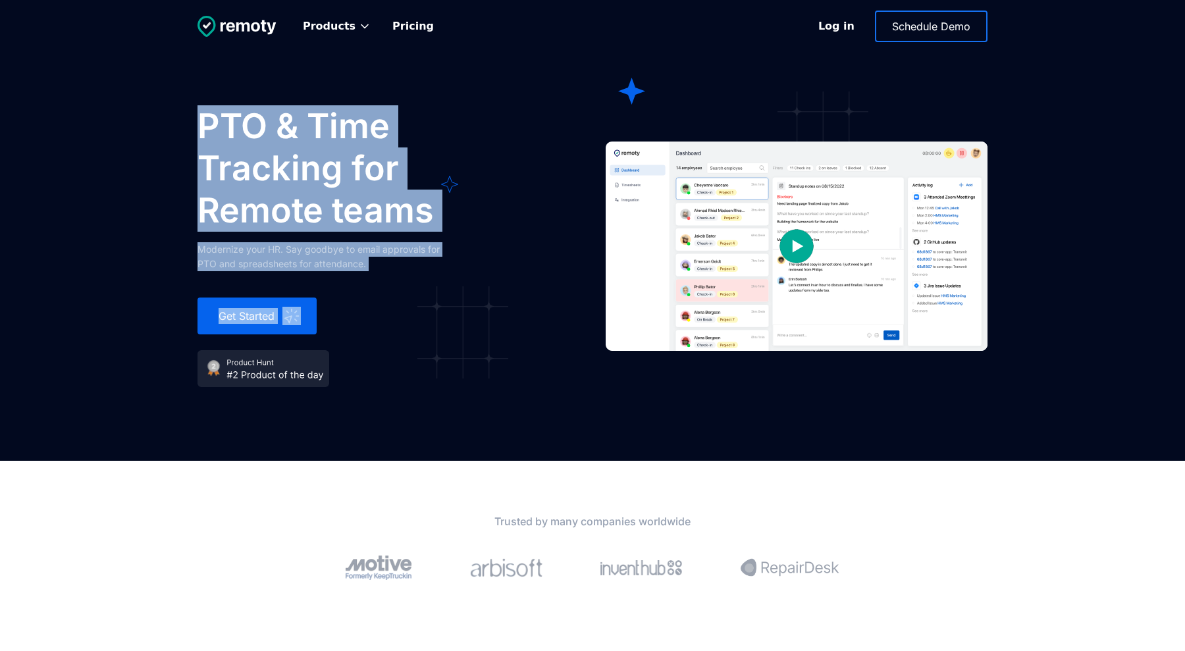  I want to click on img: Arise Health logo, so click(379, 568).